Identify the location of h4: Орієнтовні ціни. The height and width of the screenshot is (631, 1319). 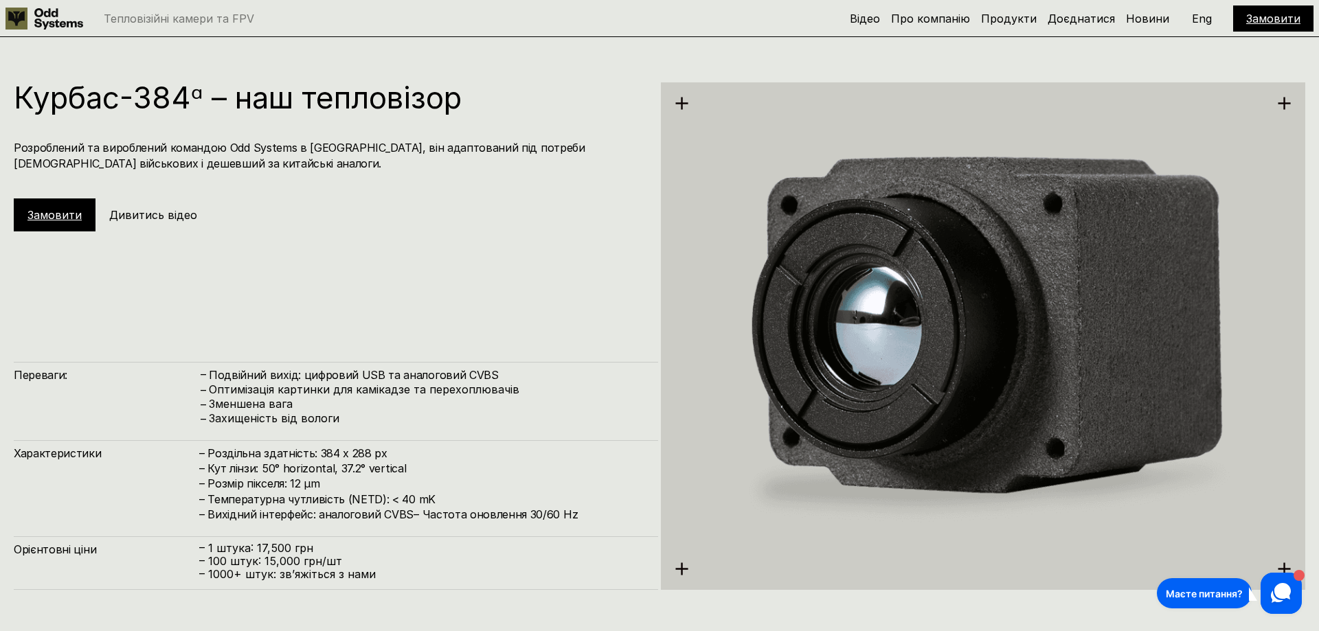
(106, 549).